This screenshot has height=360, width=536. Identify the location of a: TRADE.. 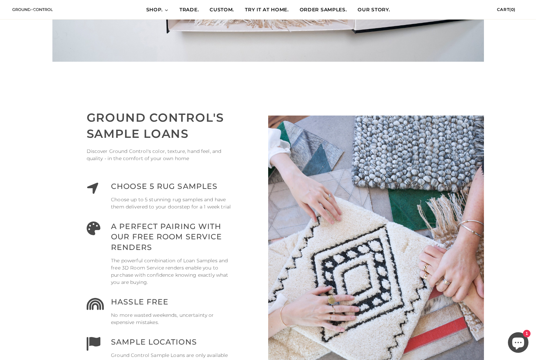
(189, 10).